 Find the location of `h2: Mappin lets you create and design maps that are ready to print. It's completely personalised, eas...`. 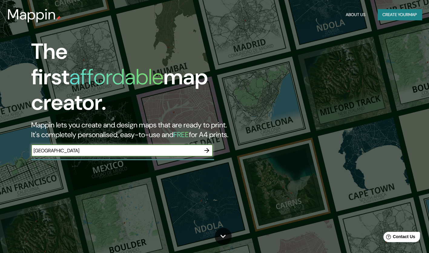

h2: Mappin lets you create and design maps that are ready to print. It's completely personalised, eas... is located at coordinates (138, 130).